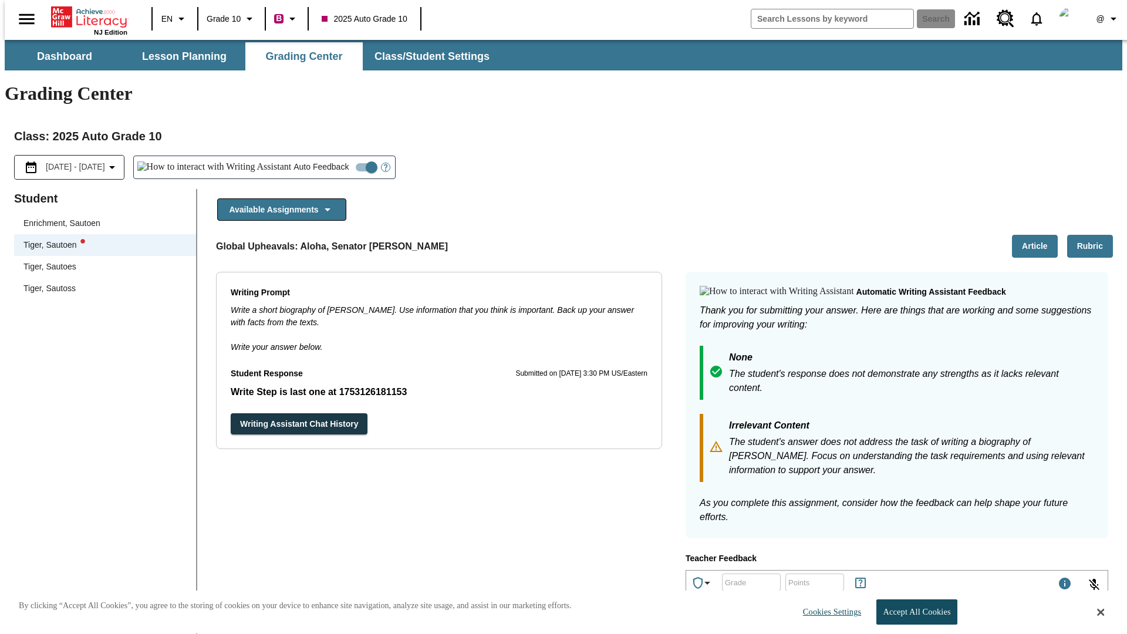 The width and height of the screenshot is (1127, 634). Describe the element at coordinates (1108, 19) in the screenshot. I see `button: Profile/Settings` at that location.